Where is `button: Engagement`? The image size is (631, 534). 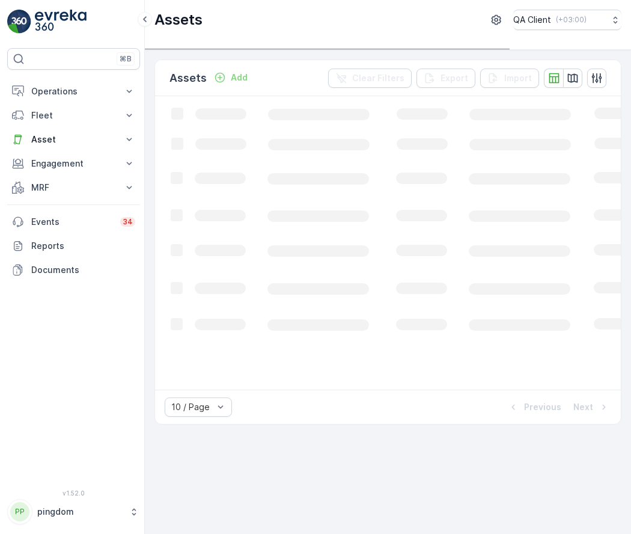 button: Engagement is located at coordinates (73, 163).